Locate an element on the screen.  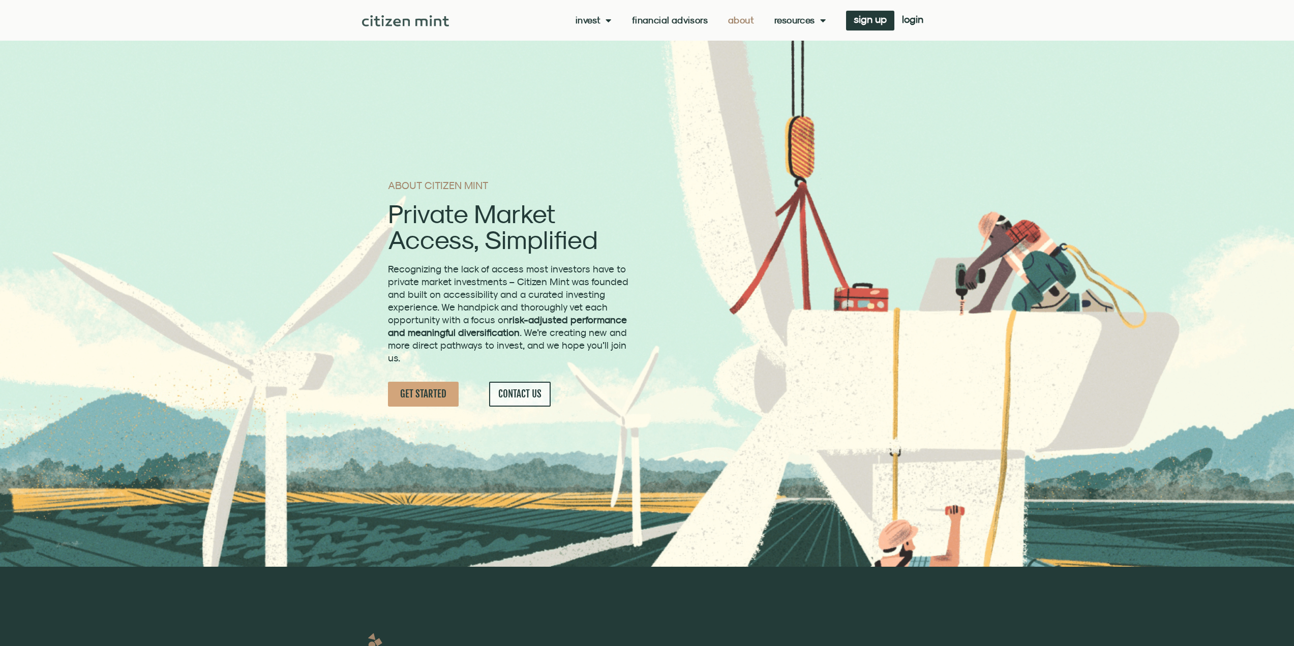
a: sign up is located at coordinates (870, 20).